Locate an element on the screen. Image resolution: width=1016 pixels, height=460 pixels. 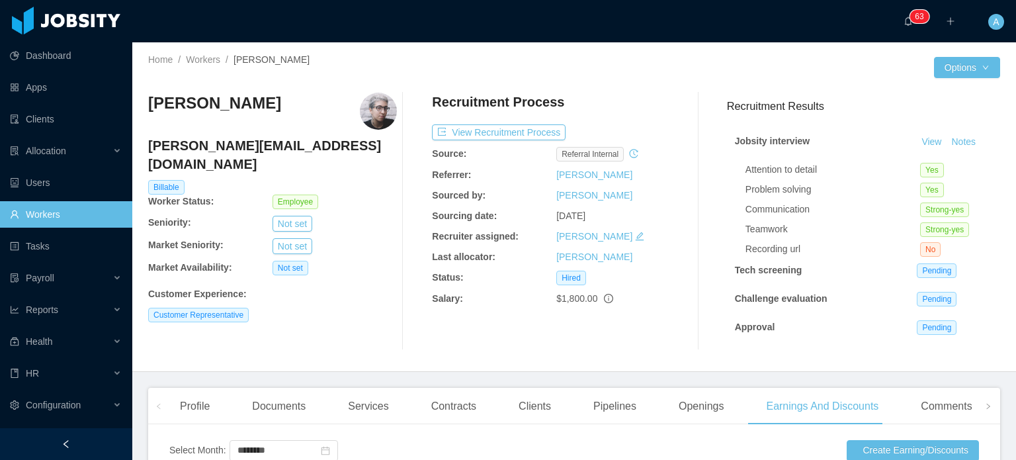
span: Customer Representative is located at coordinates (198, 315).